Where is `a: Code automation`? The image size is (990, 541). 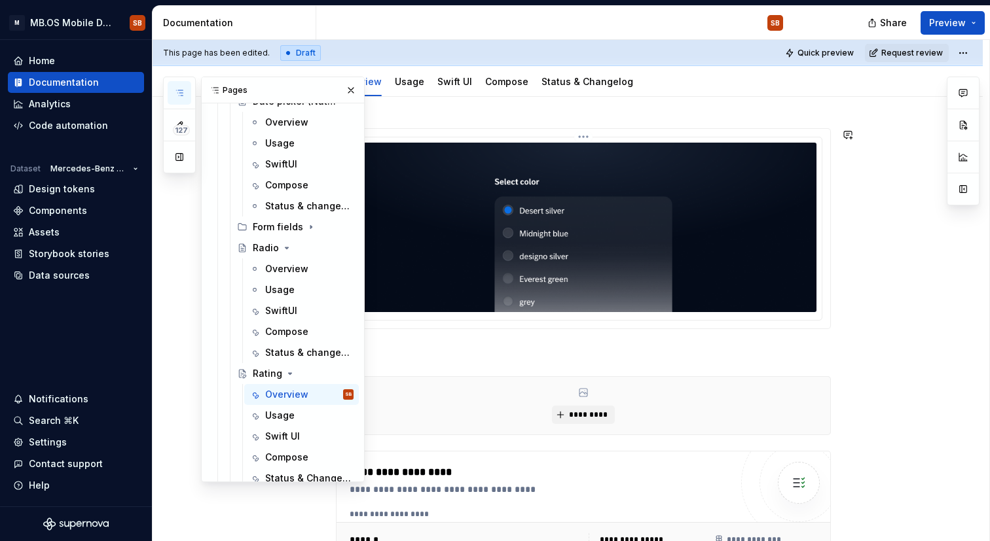 a: Code automation is located at coordinates (76, 126).